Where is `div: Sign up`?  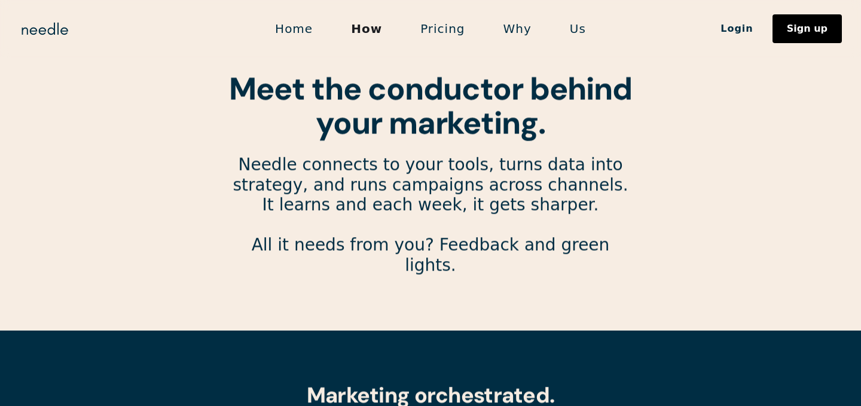
div: Sign up is located at coordinates (808, 29).